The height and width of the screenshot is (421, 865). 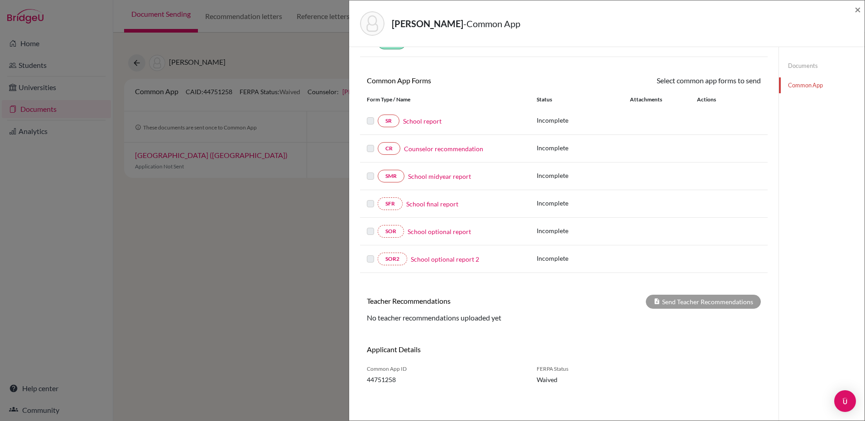 What do you see at coordinates (445, 380) in the screenshot?
I see `span: 44751258` at bounding box center [445, 380].